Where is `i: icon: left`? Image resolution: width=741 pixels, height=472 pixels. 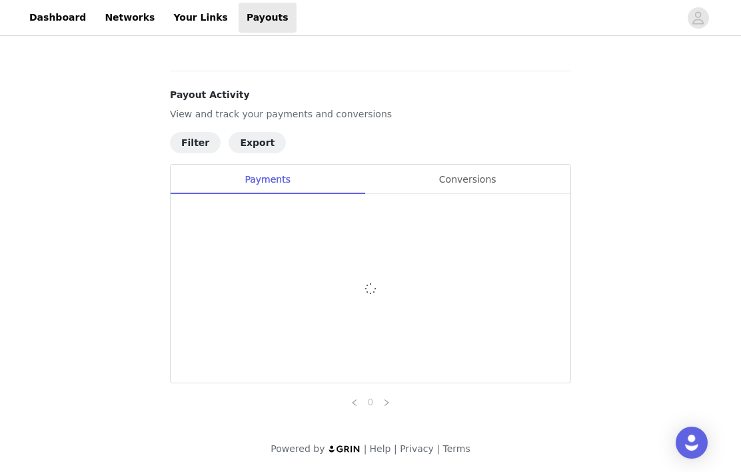
i: icon: left is located at coordinates (354, 402).